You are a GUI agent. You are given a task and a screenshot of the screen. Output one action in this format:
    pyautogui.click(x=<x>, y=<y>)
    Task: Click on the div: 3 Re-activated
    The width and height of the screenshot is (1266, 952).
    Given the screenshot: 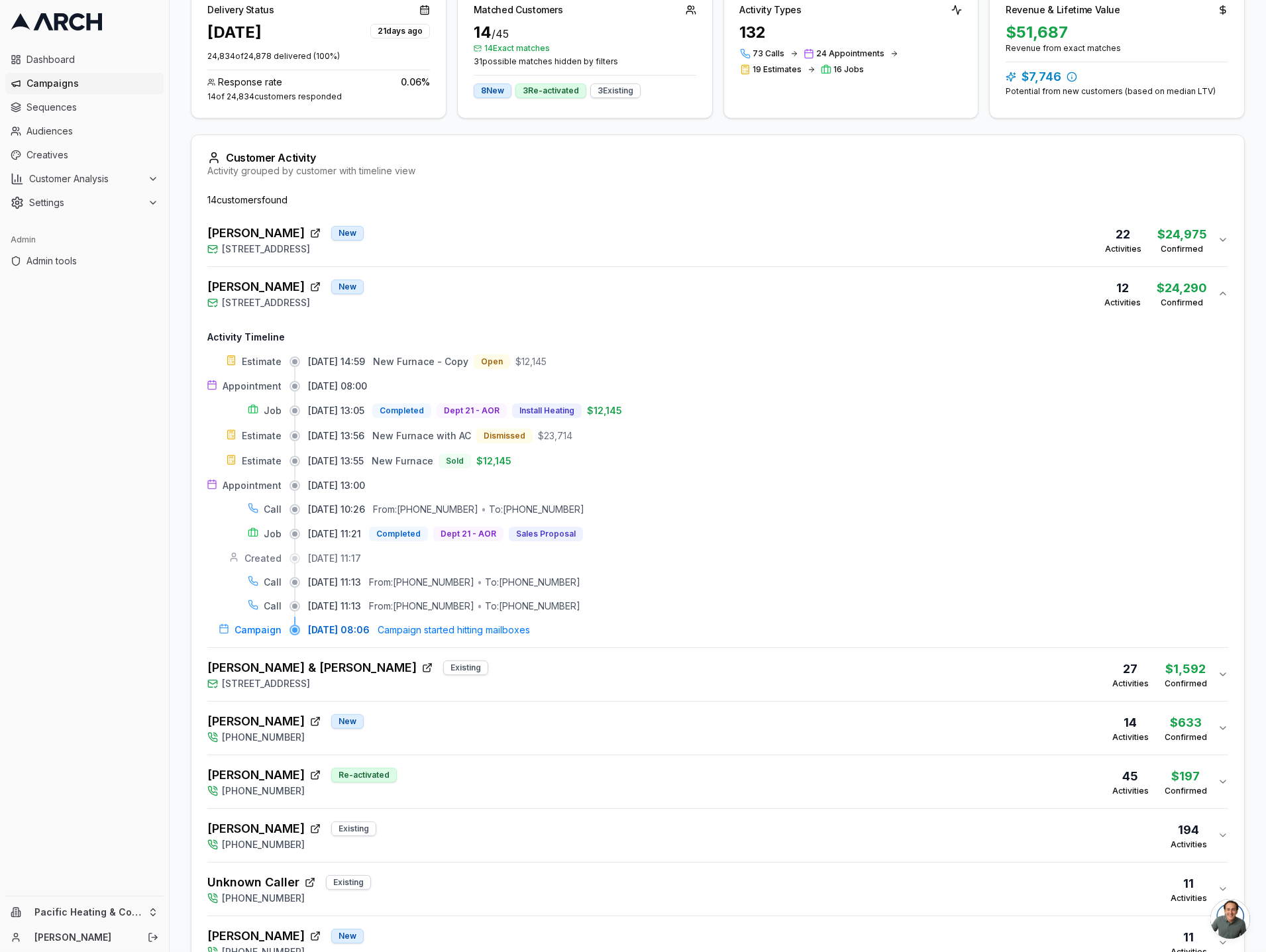 What is the action you would take?
    pyautogui.click(x=550, y=91)
    